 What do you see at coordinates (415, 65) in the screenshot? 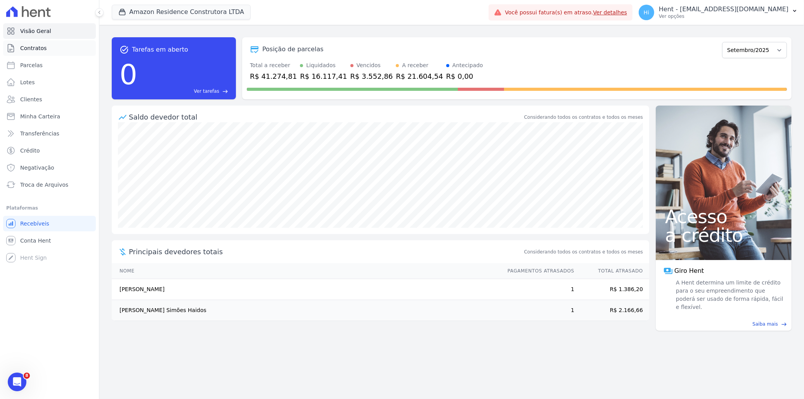
I see `div: A receber` at bounding box center [415, 65].